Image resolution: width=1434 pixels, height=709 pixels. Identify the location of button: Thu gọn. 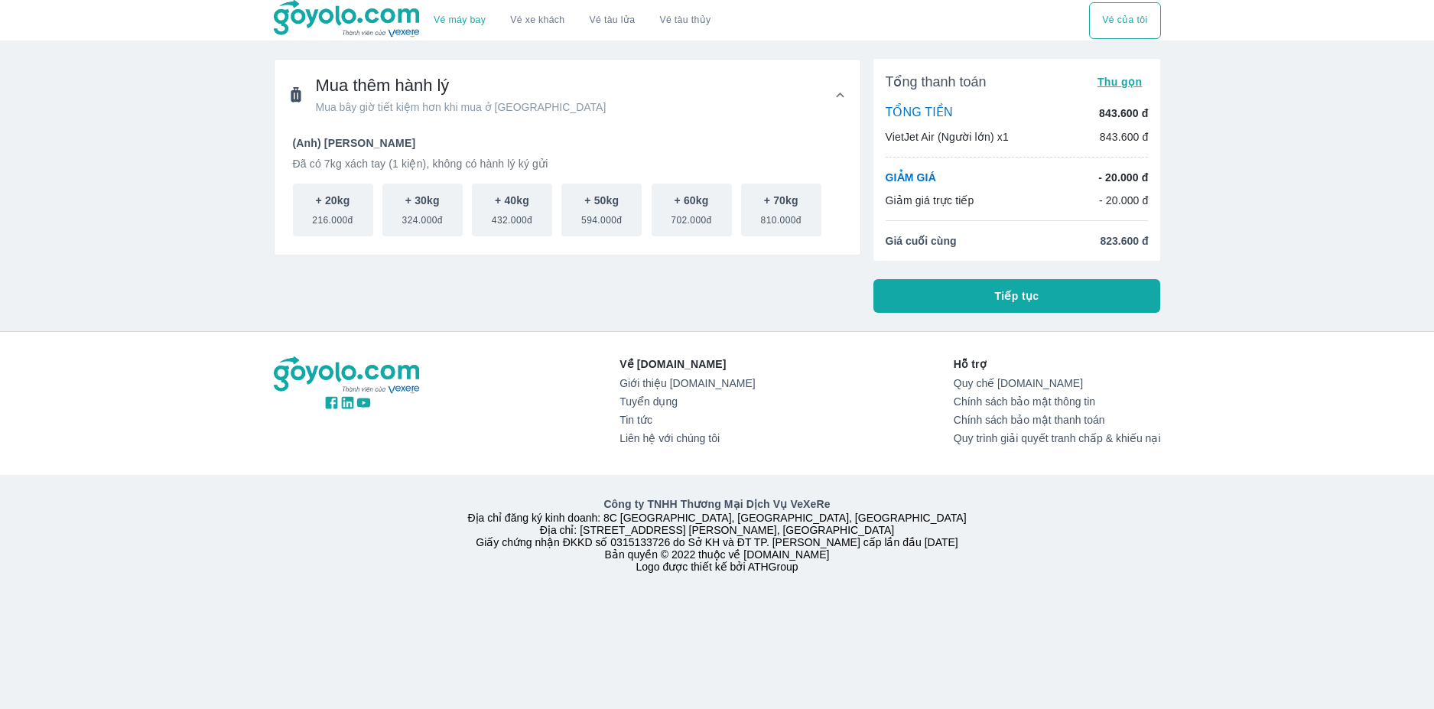
(1119, 82).